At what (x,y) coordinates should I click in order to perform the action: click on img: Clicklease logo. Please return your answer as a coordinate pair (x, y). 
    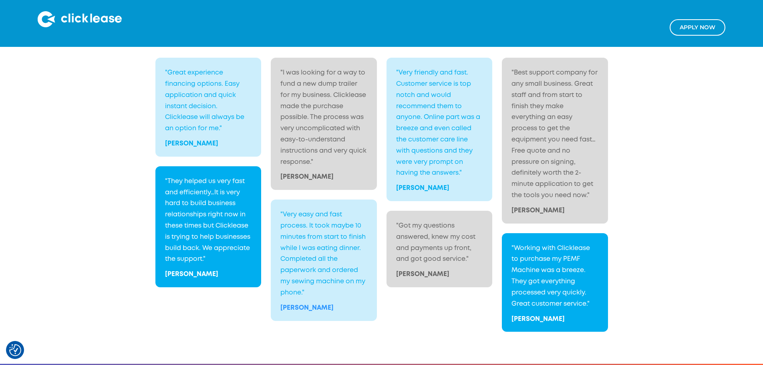
    Looking at the image, I should click on (80, 19).